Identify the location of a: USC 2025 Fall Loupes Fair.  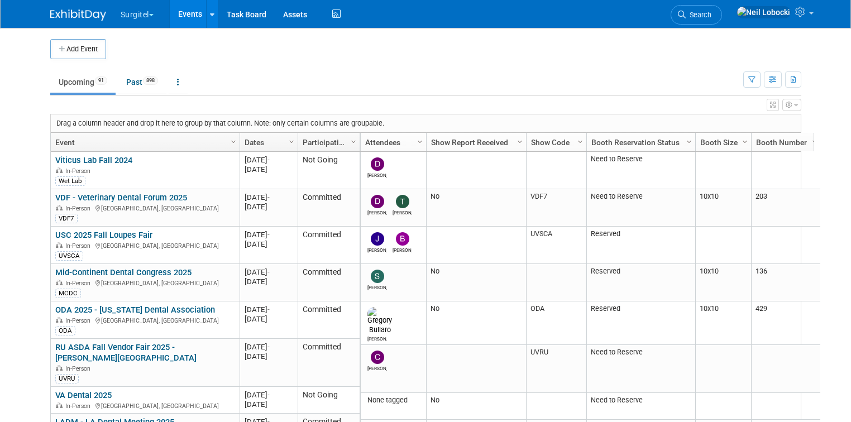
(104, 235).